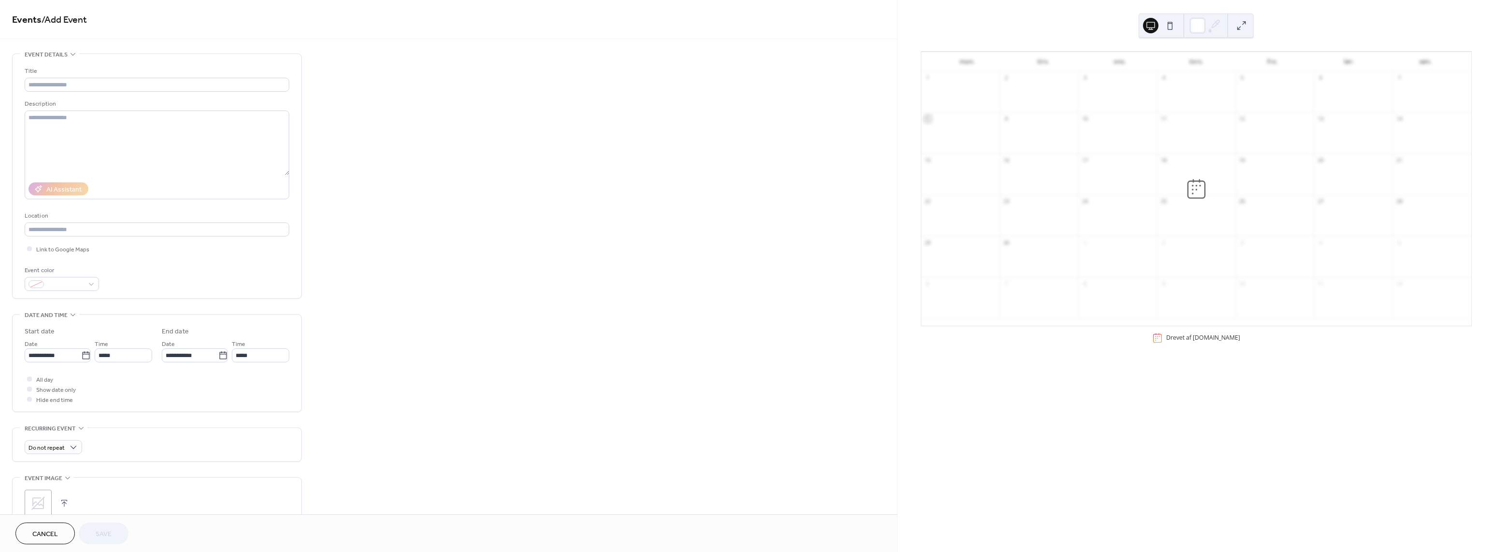 The width and height of the screenshot is (1495, 552). I want to click on div: fre., so click(1272, 62).